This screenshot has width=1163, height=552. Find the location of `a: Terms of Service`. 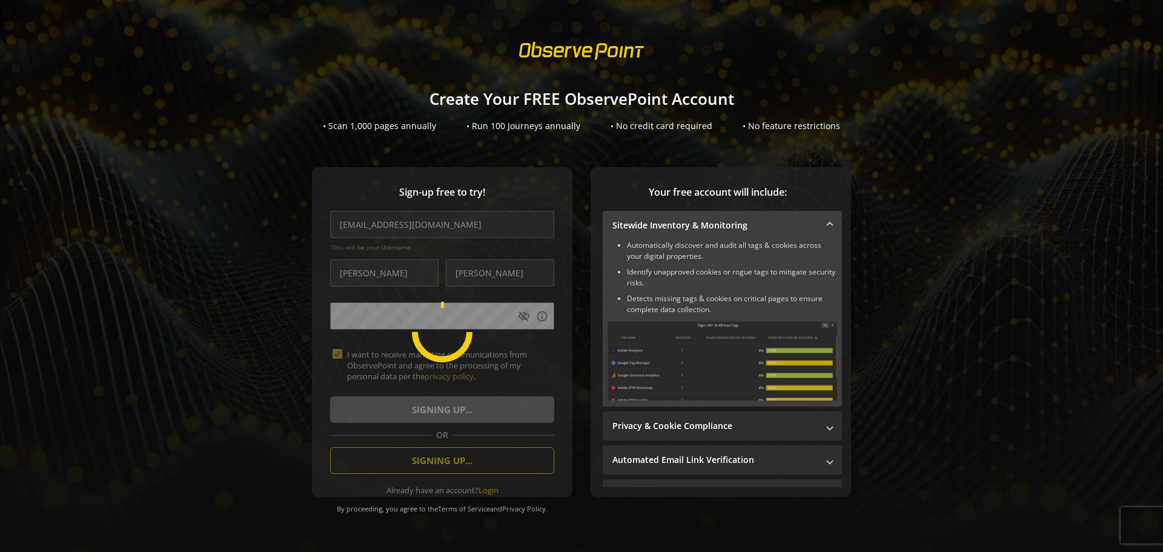

a: Terms of Service is located at coordinates (464, 508).